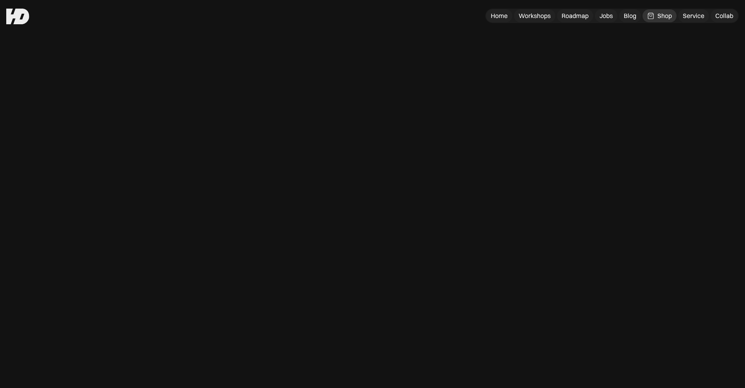 The height and width of the screenshot is (388, 745). What do you see at coordinates (535, 16) in the screenshot?
I see `div: Workshops` at bounding box center [535, 16].